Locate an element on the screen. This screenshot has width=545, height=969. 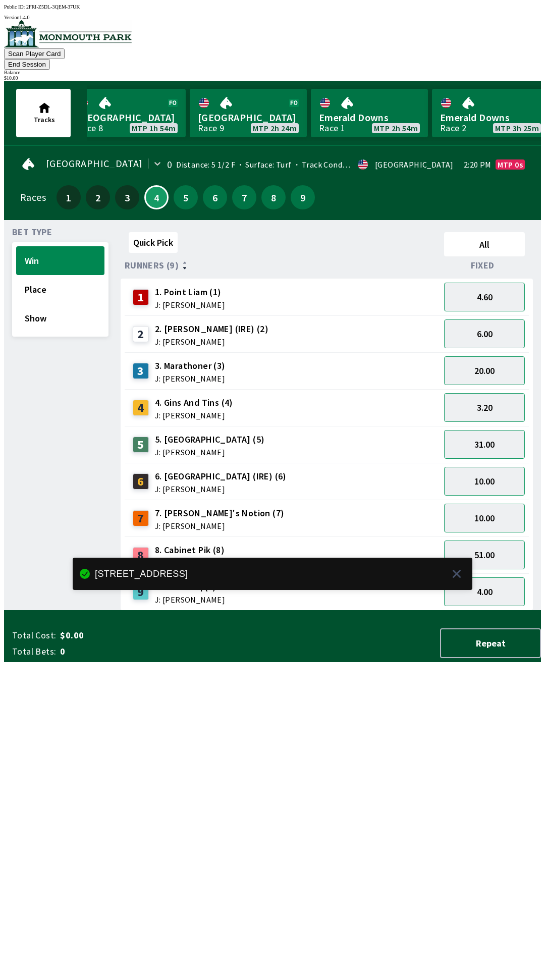
button: Win is located at coordinates (60, 261).